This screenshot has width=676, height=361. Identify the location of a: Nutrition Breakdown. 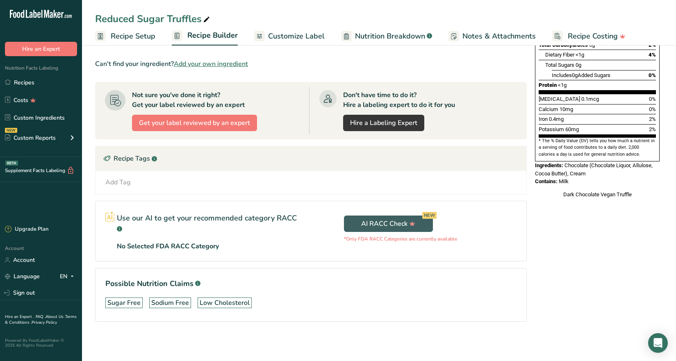
(387, 36).